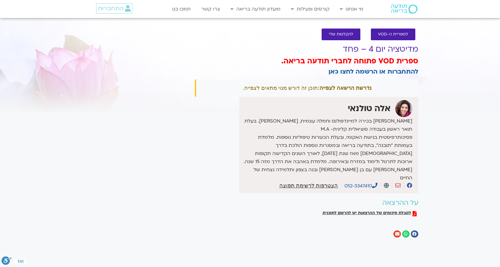 The height and width of the screenshot is (267, 500). Describe the element at coordinates (397, 234) in the screenshot. I see `div: שיתוף ב email` at that location.